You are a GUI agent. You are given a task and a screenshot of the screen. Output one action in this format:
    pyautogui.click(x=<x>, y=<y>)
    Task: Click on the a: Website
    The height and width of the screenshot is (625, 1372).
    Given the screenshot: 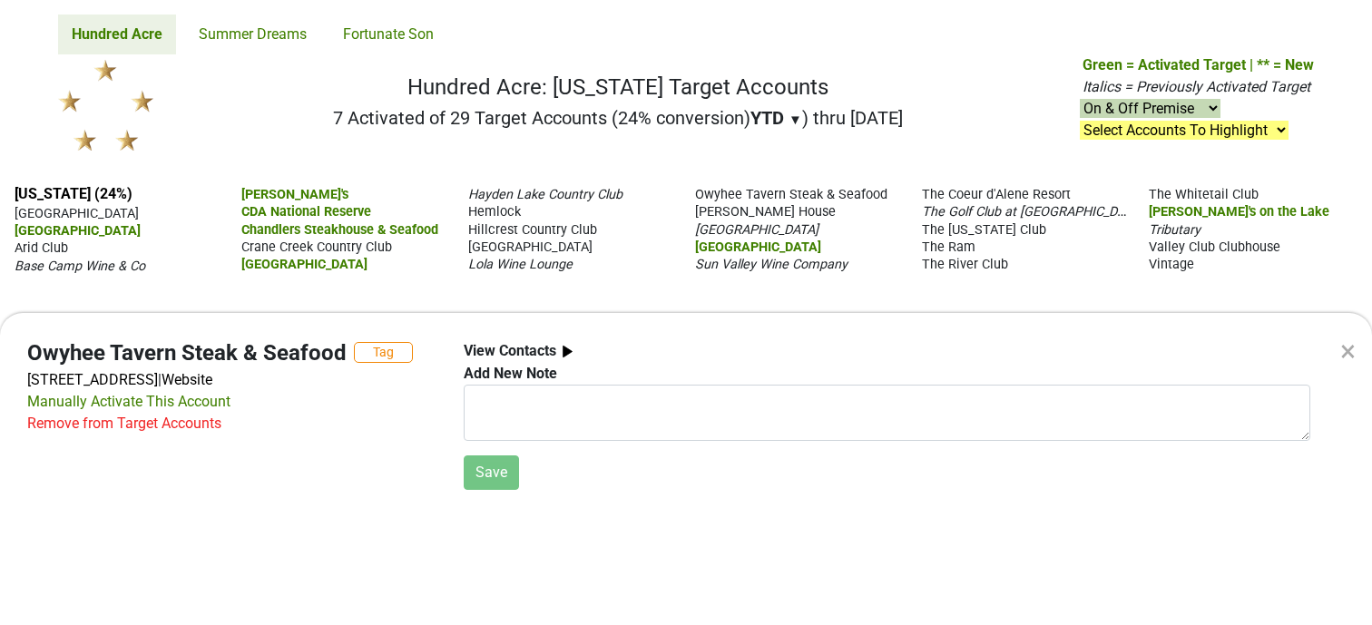 What is the action you would take?
    pyautogui.click(x=187, y=379)
    